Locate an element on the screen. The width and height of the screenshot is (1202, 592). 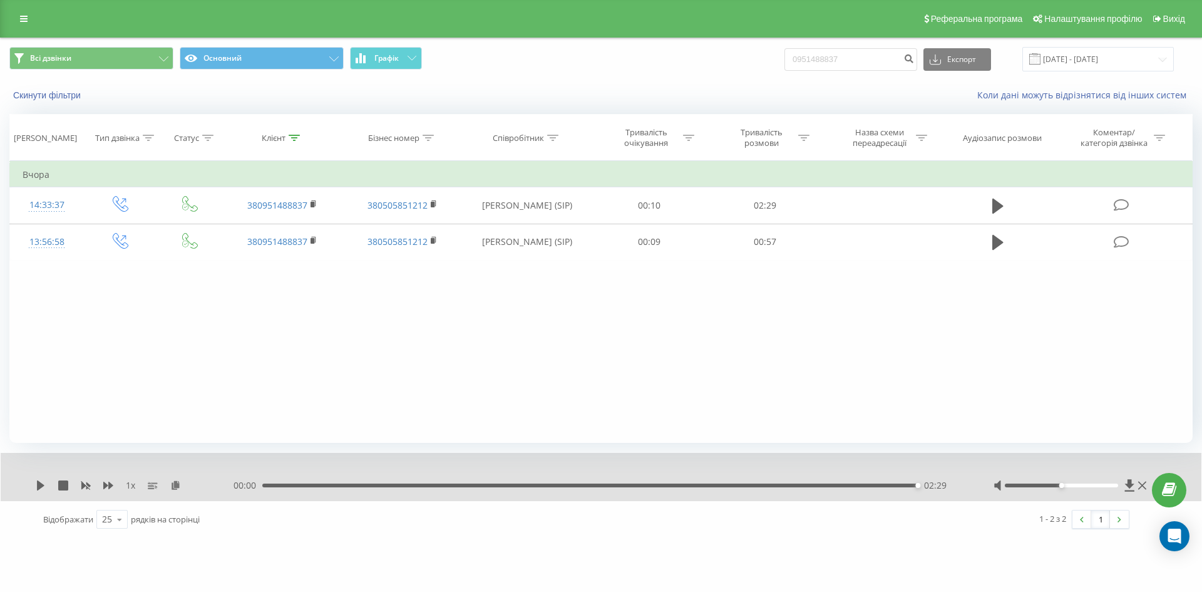
button: Експорт is located at coordinates (957, 59).